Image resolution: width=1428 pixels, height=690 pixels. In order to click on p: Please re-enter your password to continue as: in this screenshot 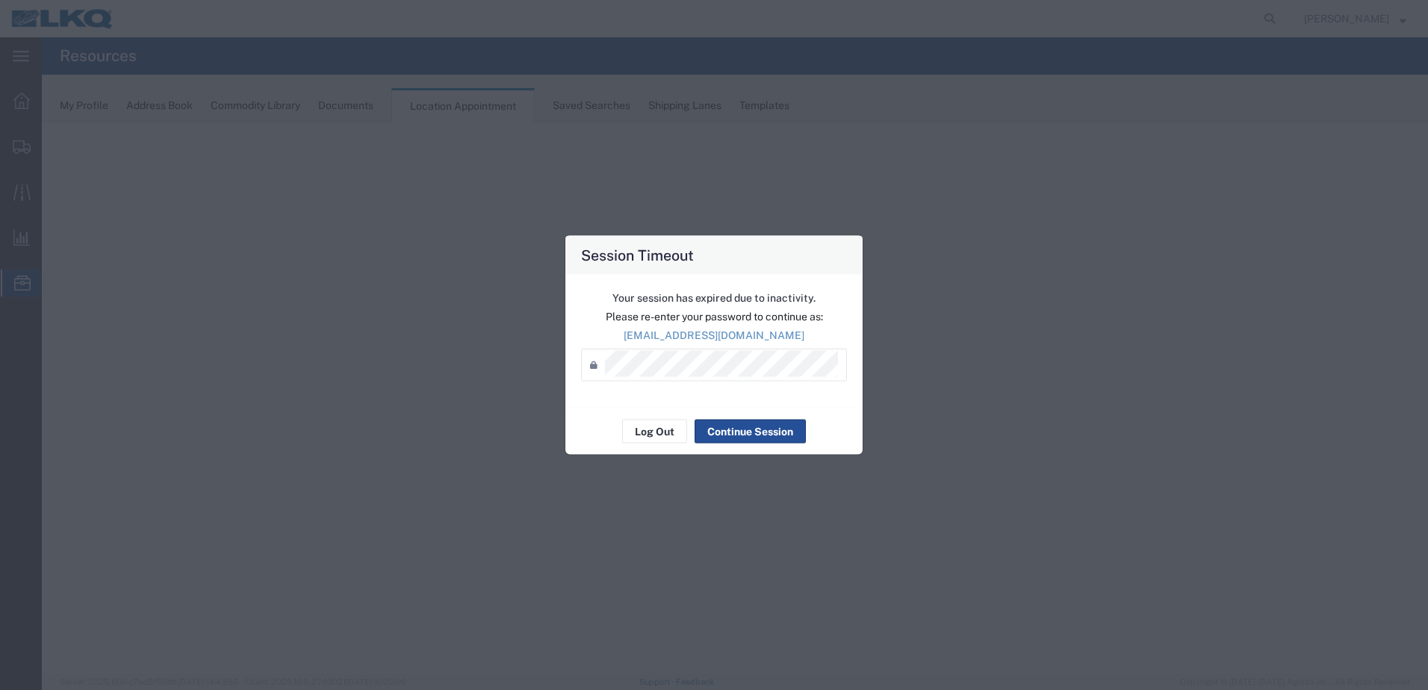, I will do `click(714, 317)`.